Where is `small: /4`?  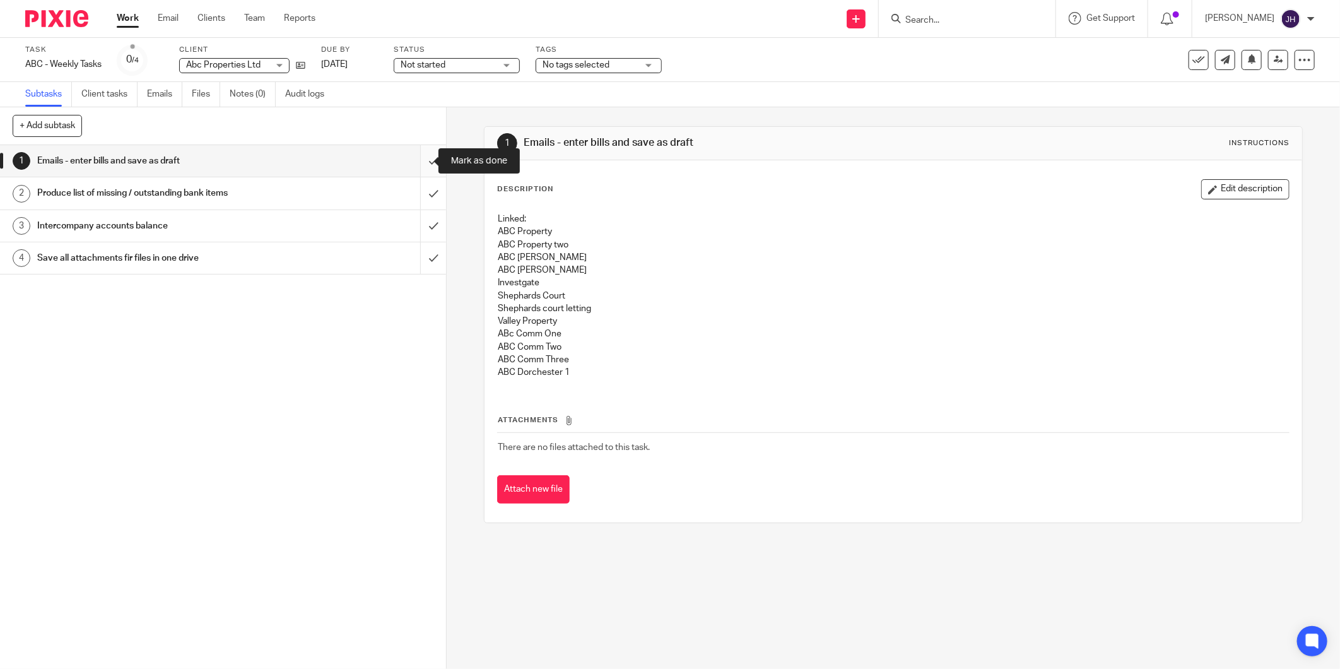
small: /4 is located at coordinates (135, 60).